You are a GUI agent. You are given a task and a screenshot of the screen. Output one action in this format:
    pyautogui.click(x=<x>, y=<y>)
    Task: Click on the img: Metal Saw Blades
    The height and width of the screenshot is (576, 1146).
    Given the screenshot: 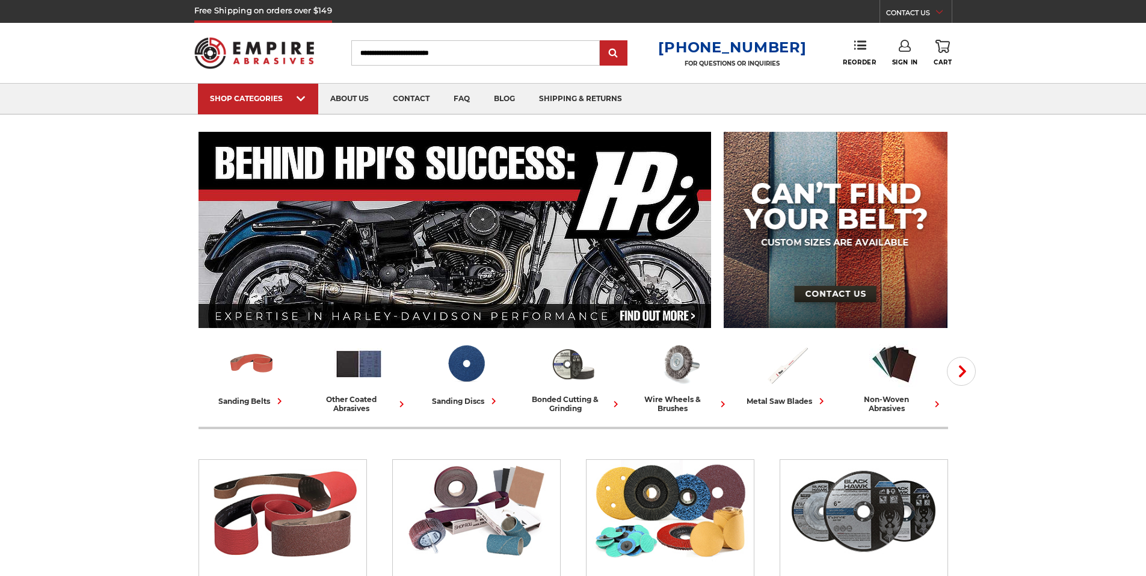 What is the action you would take?
    pyautogui.click(x=787, y=363)
    